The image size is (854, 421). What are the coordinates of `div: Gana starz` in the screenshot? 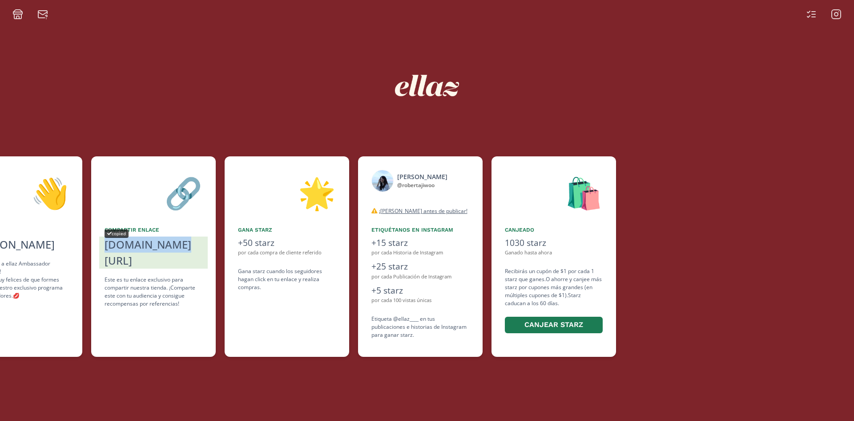 It's located at (287, 230).